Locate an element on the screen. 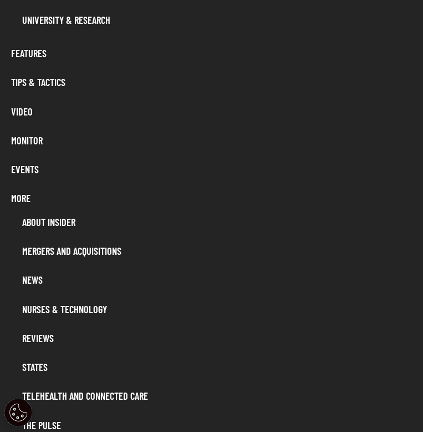 Image resolution: width=423 pixels, height=432 pixels. div: Cookie Settings is located at coordinates (18, 412).